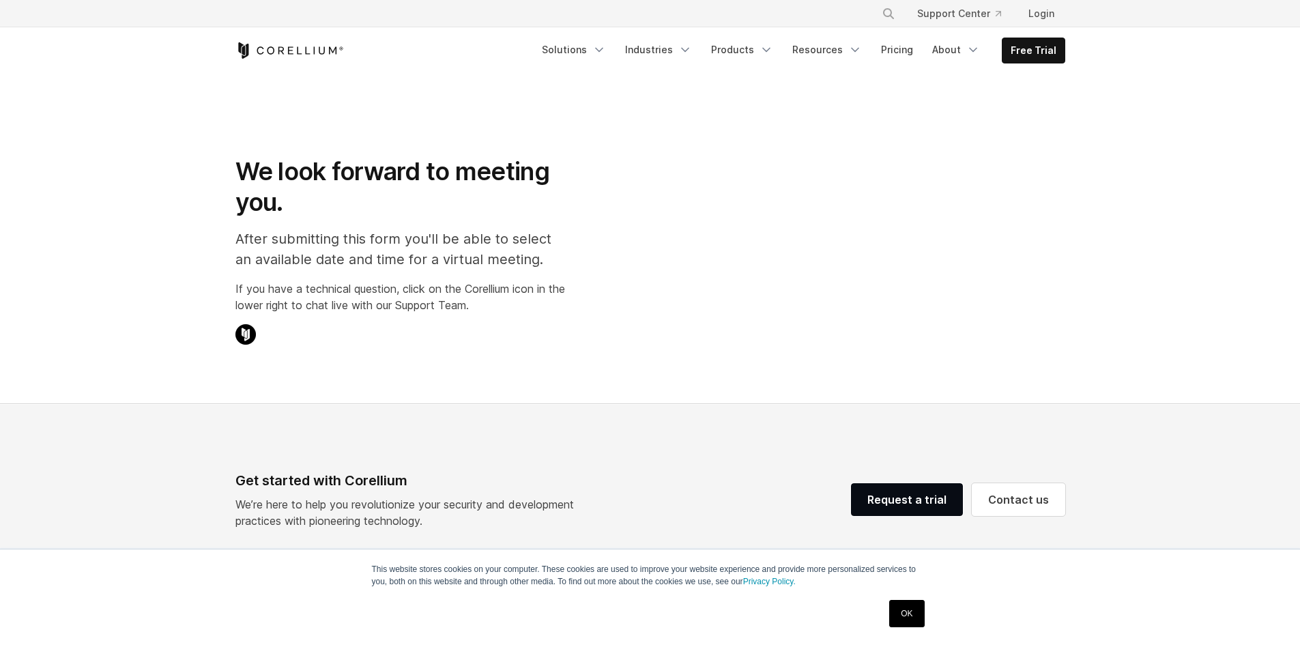  What do you see at coordinates (400, 187) in the screenshot?
I see `h1: We look forward to meeting you.` at bounding box center [400, 187].